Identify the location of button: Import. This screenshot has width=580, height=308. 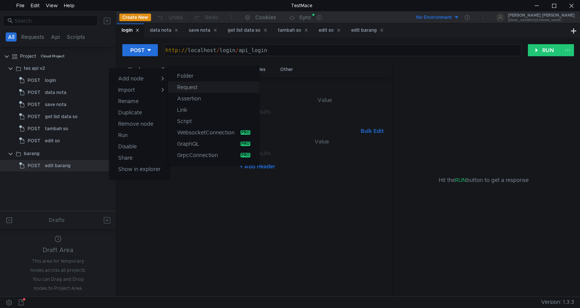
(139, 90).